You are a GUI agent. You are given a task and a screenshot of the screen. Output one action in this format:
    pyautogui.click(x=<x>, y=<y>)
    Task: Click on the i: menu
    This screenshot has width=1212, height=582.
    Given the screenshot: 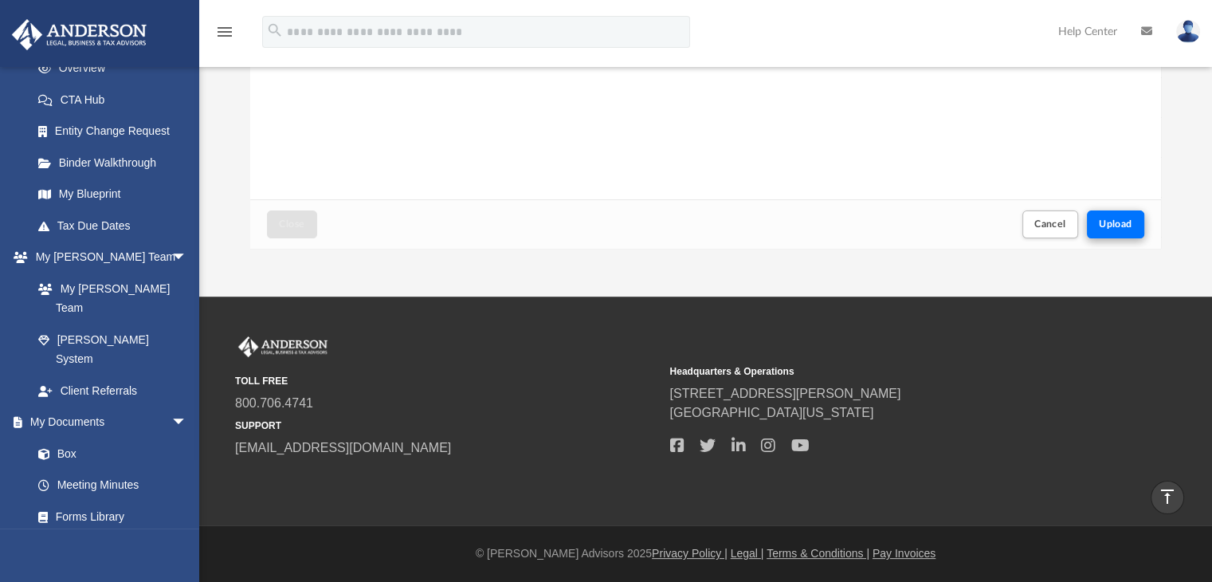 What is the action you would take?
    pyautogui.click(x=225, y=32)
    